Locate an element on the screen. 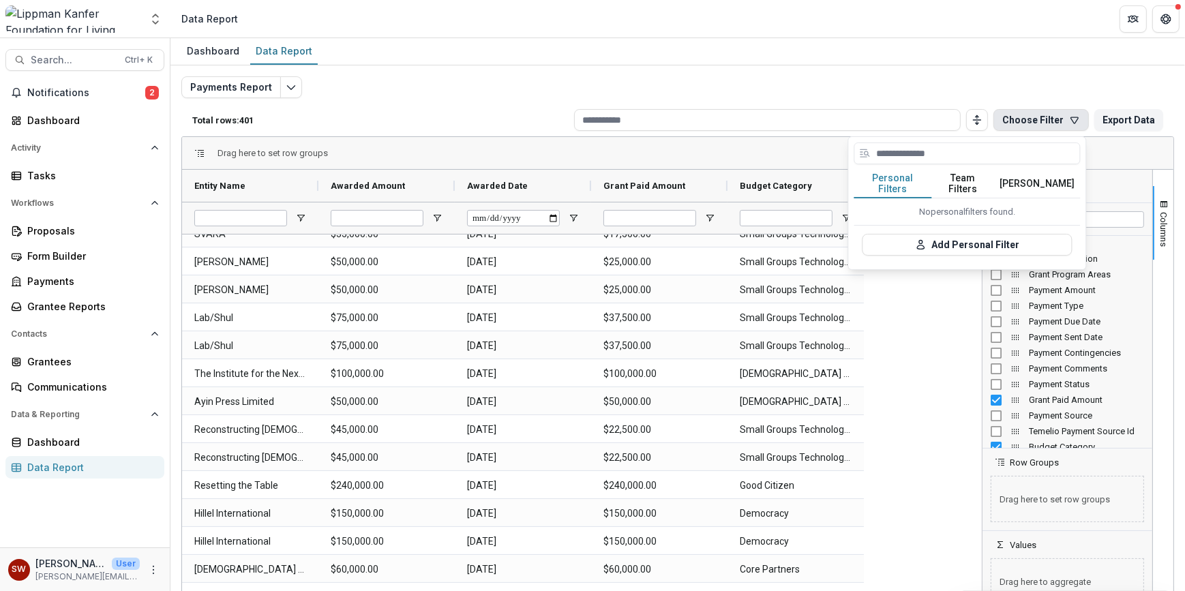 The width and height of the screenshot is (1185, 591). input: Entity Name Filter Input is located at coordinates (241, 218).